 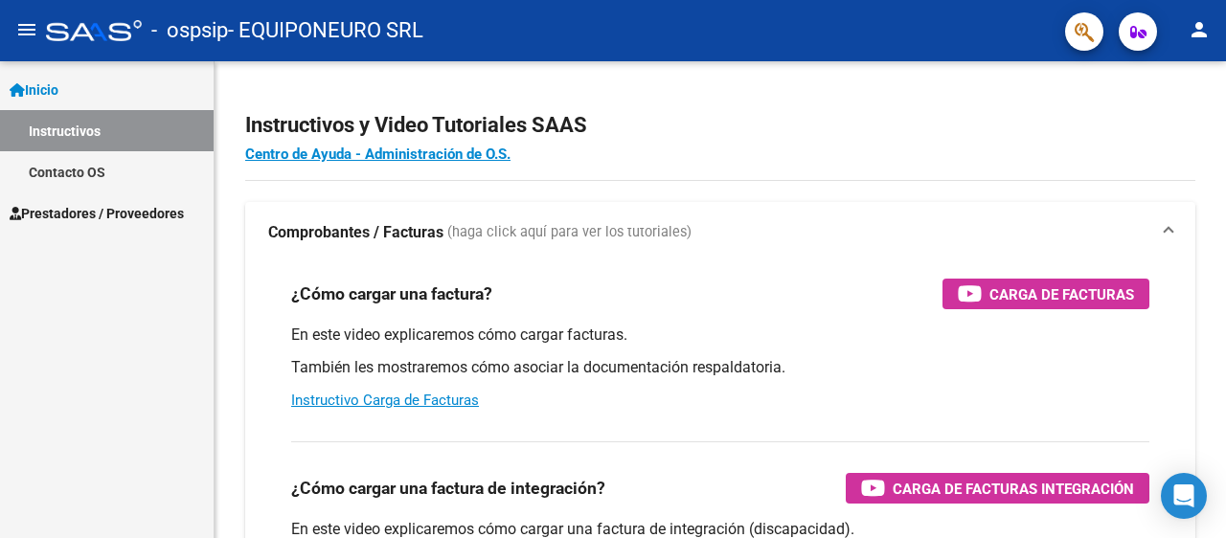 What do you see at coordinates (720, 335) in the screenshot?
I see `p: En este video explicaremos cómo cargar facturas.` at bounding box center [720, 335].